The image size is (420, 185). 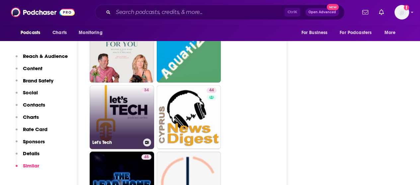 What do you see at coordinates (401, 12) in the screenshot?
I see `span: Logged in as sally.brown` at bounding box center [401, 12].